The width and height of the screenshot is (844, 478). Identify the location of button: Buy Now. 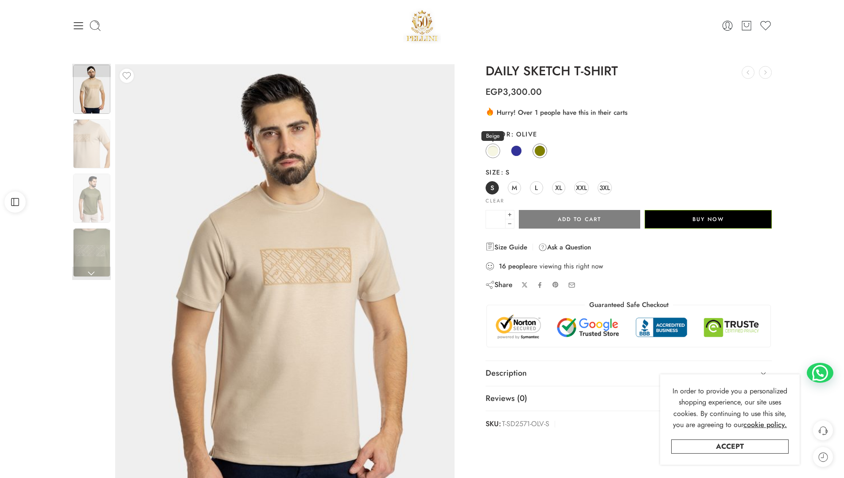
(708, 219).